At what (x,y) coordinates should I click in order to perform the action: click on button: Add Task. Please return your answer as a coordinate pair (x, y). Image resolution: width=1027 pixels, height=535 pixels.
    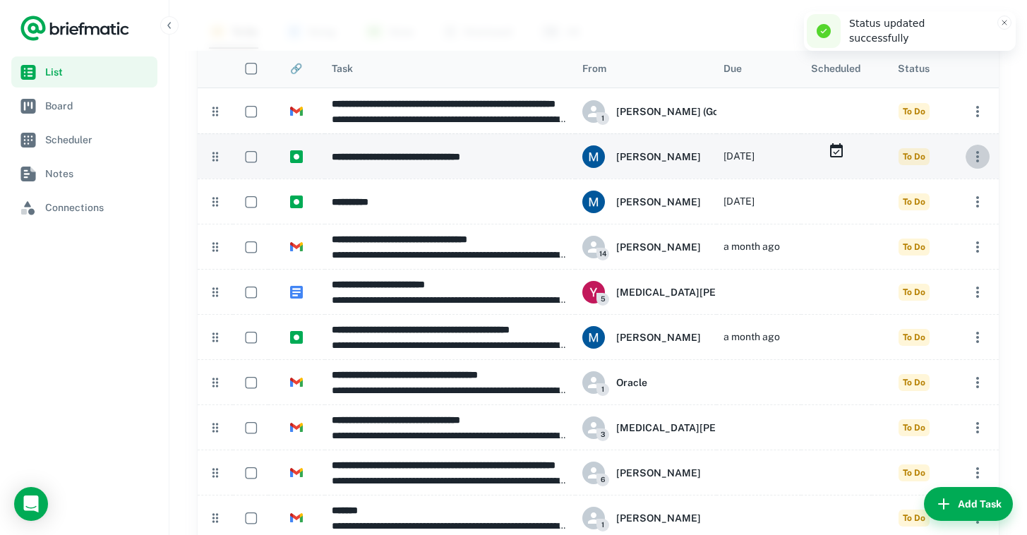
    Looking at the image, I should click on (968, 504).